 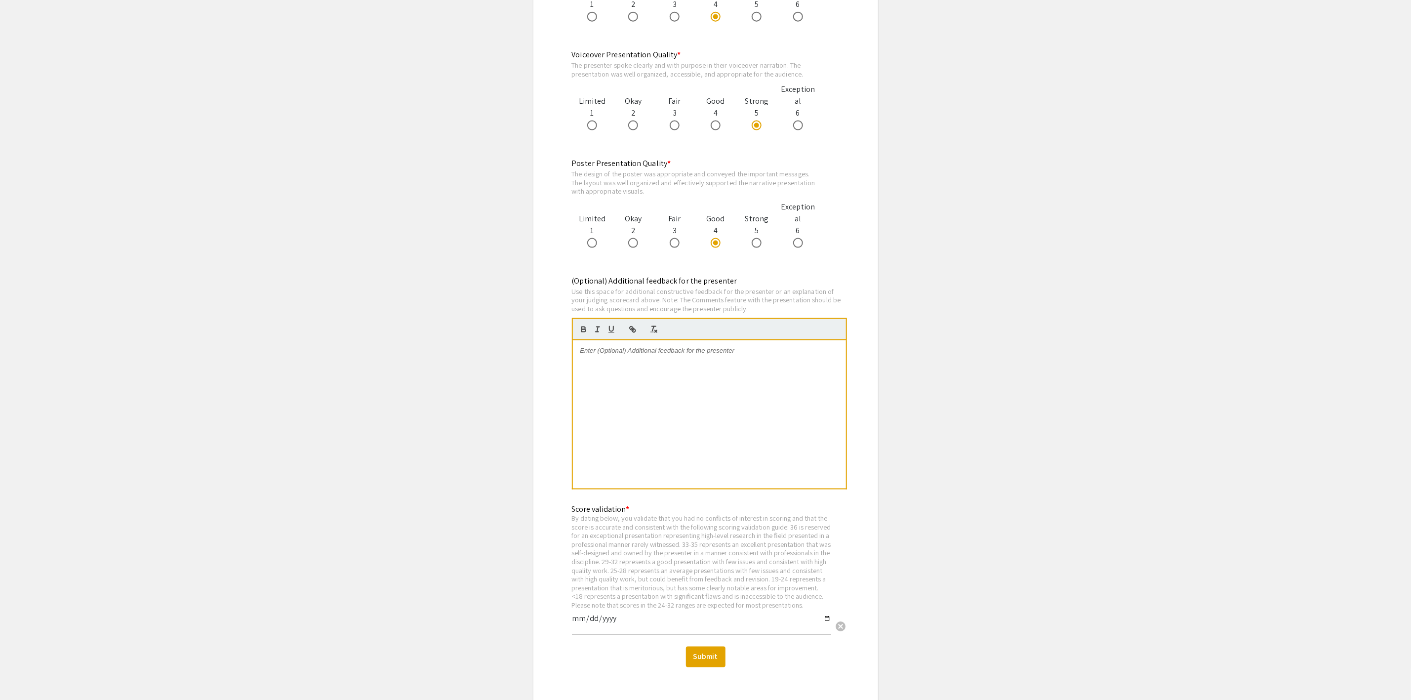 I want to click on mat-label: Voiceover Presentation Quality, so click(x=626, y=54).